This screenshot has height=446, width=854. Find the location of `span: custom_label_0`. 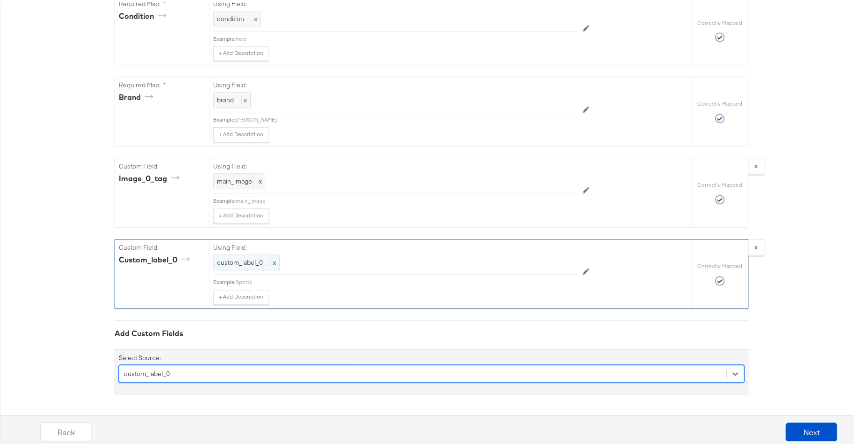

span: custom_label_0 is located at coordinates (240, 260).